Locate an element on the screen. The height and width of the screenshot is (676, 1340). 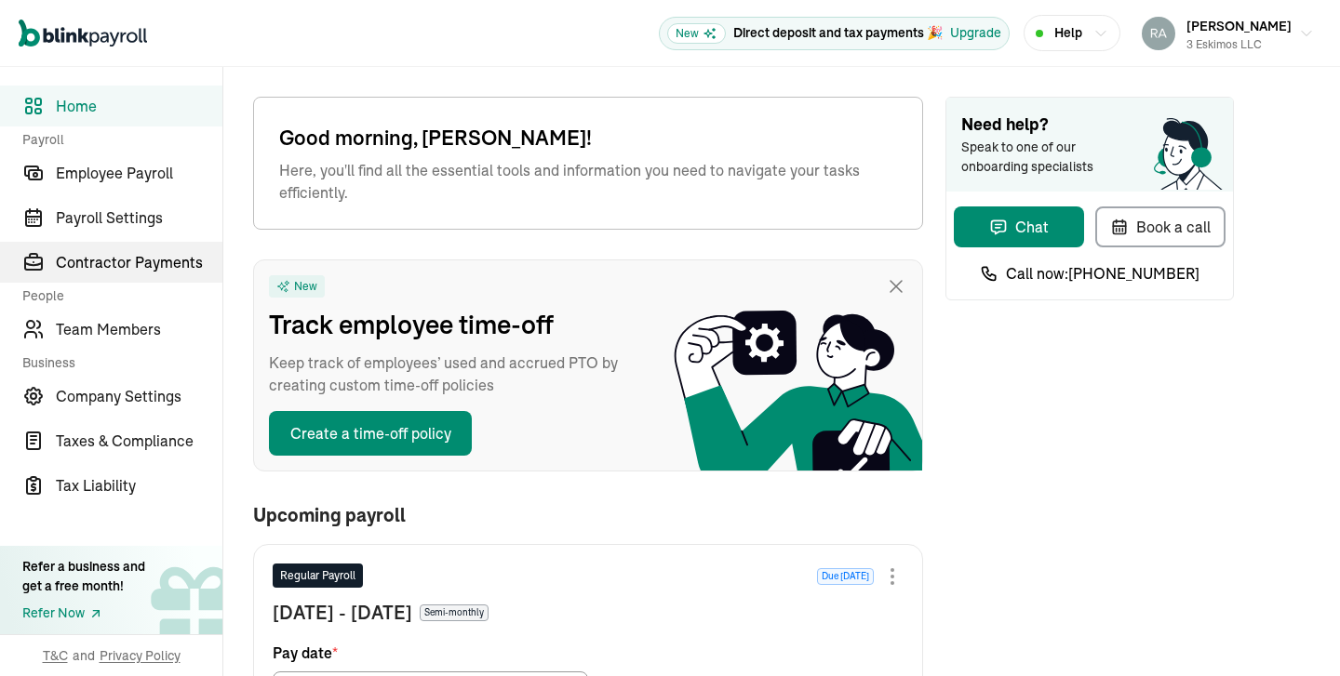
div: Chat Widget is located at coordinates (1293, 632).